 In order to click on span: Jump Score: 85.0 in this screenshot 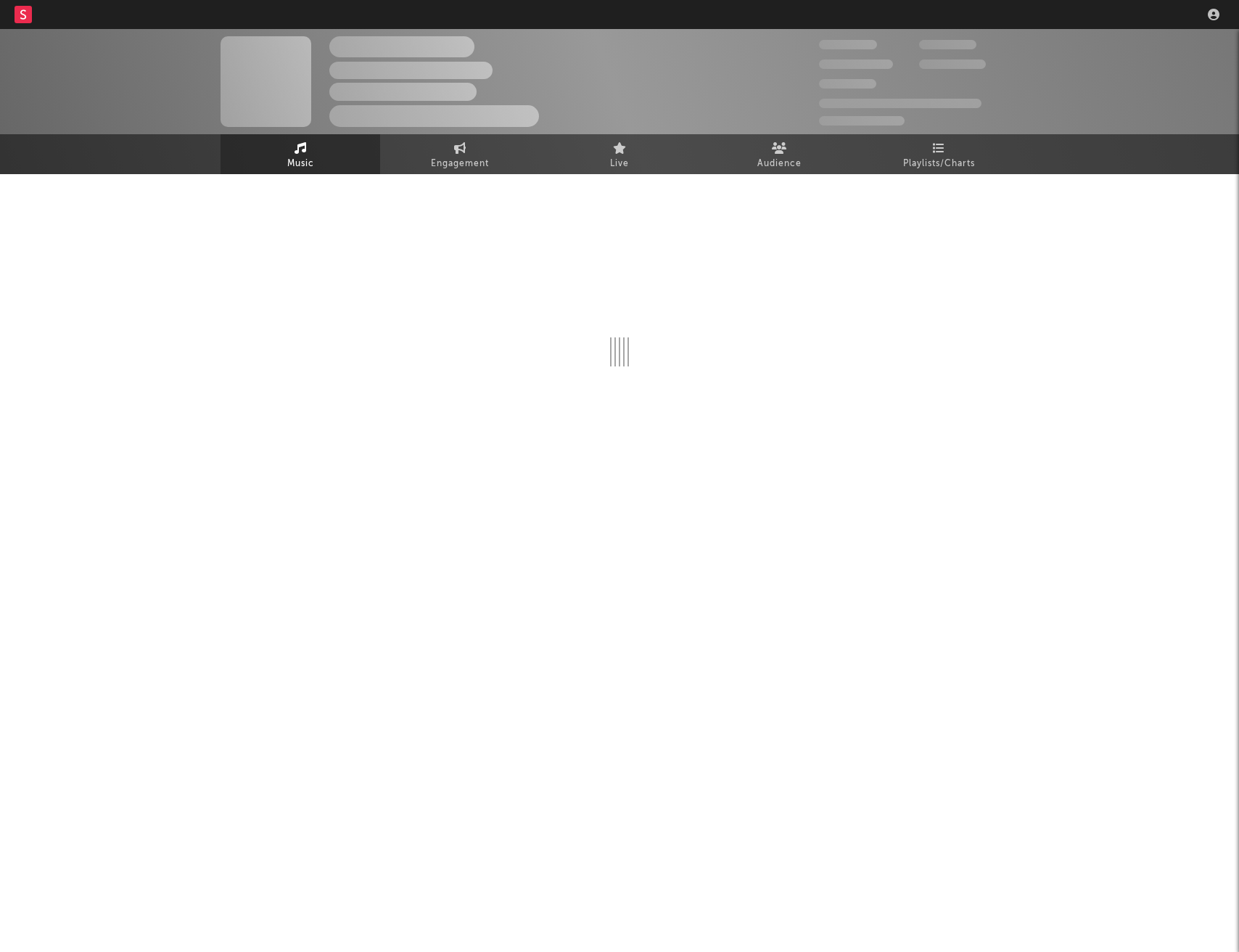, I will do `click(862, 120)`.